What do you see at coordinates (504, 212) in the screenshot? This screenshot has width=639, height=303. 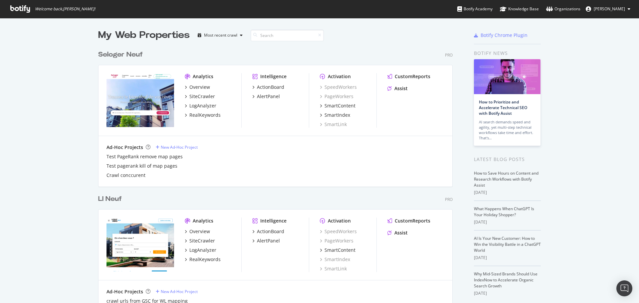 I see `a: What Happens When ChatGPT Is Your Holiday Shopper?` at bounding box center [504, 212].